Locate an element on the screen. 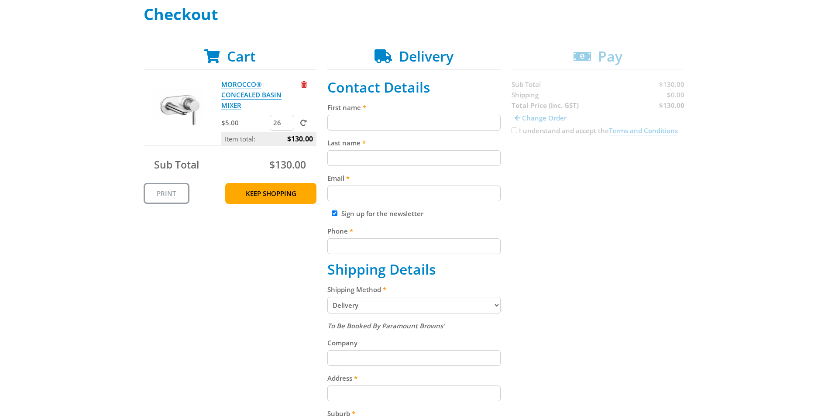 This screenshot has width=828, height=420. label: Last name is located at coordinates (414, 143).